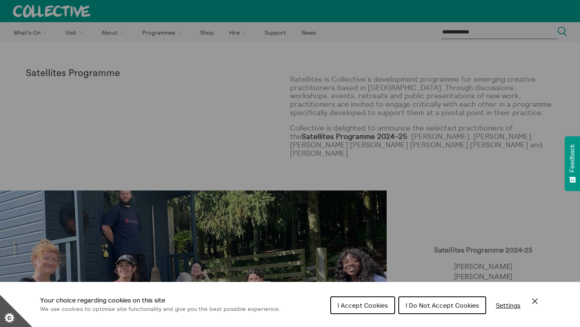 Image resolution: width=580 pixels, height=327 pixels. Describe the element at coordinates (442, 305) in the screenshot. I see `button: I Do Not Accept Cookies` at that location.